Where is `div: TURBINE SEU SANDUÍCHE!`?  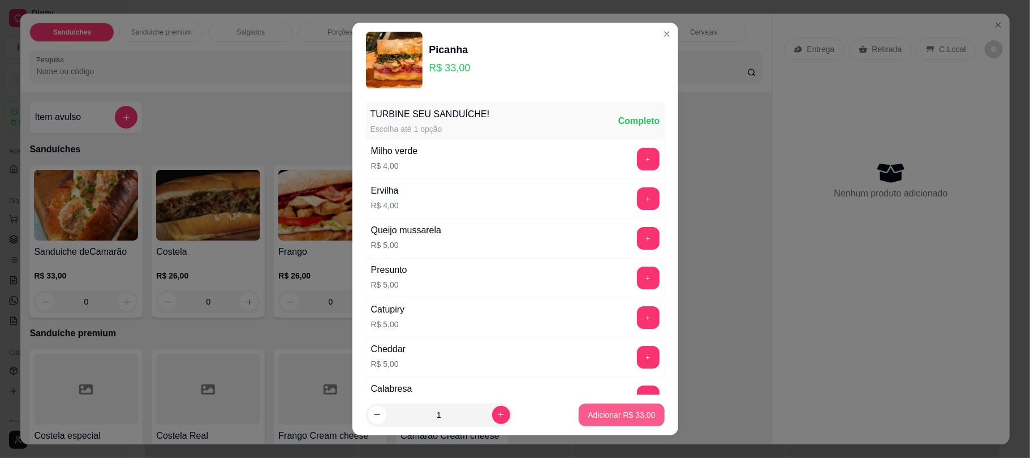 div: TURBINE SEU SANDUÍCHE! is located at coordinates (430, 114).